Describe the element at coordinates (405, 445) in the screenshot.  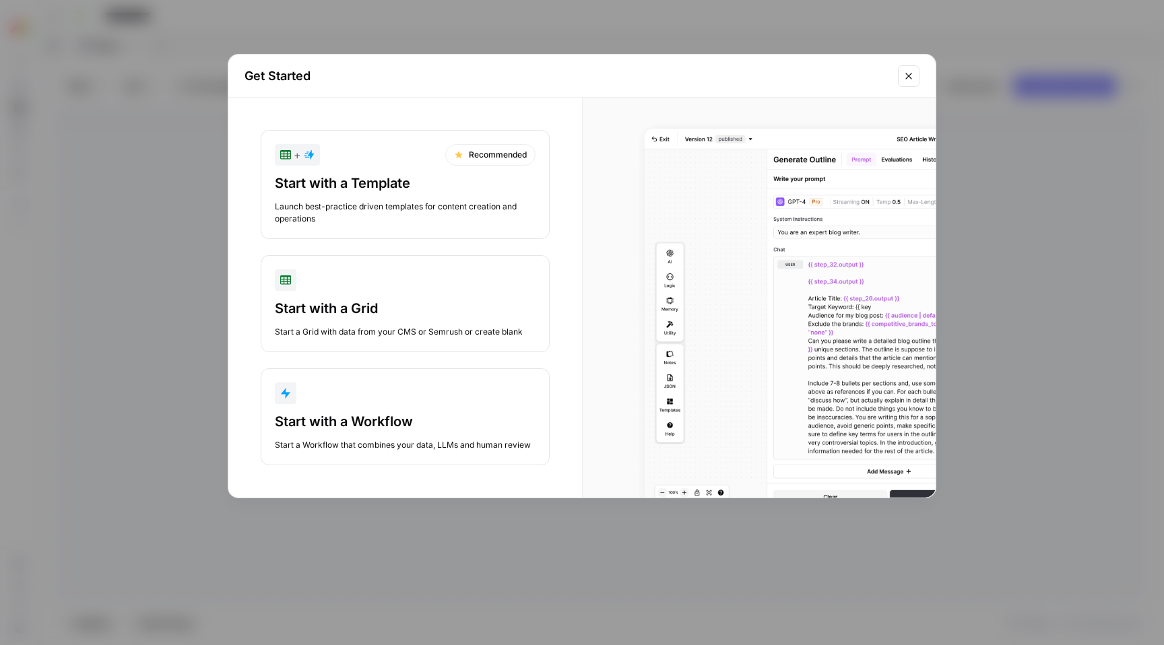
I see `div: Start a Workflow that combines your data, LLMs and human review` at that location.